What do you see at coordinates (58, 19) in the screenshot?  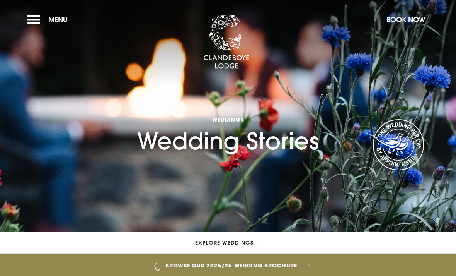 I see `span: Menu` at bounding box center [58, 19].